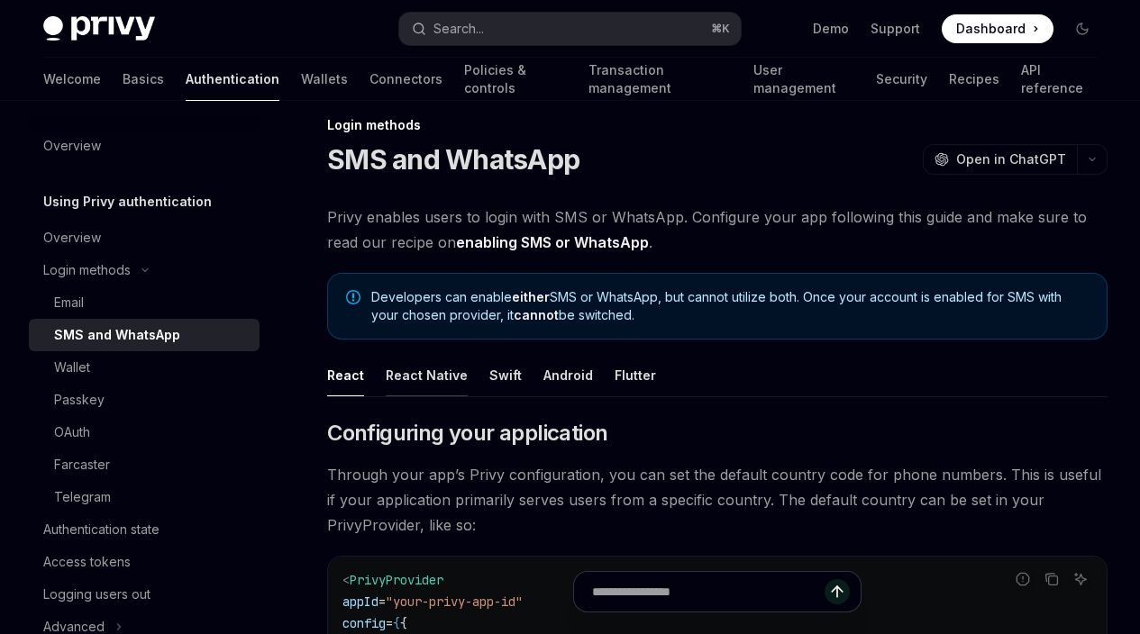  Describe the element at coordinates (144, 335) in the screenshot. I see `a: SMS and WhatsApp` at that location.